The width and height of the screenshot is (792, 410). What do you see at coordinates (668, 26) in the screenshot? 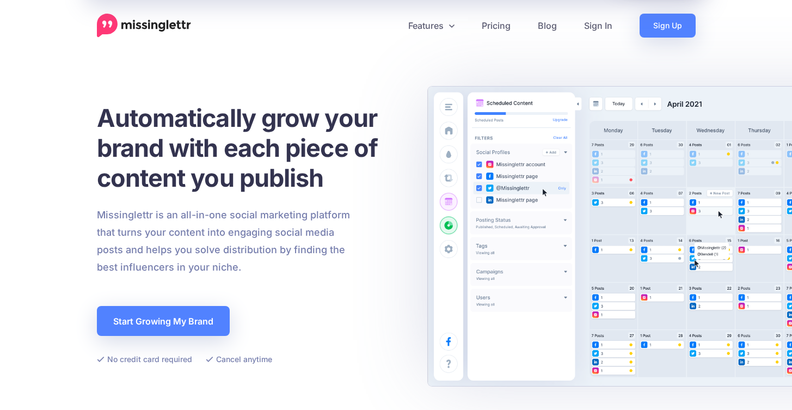
I see `a: Sign Up` at bounding box center [668, 26].